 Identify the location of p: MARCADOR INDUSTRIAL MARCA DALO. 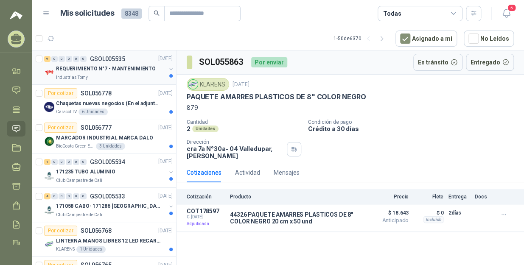
(104, 138).